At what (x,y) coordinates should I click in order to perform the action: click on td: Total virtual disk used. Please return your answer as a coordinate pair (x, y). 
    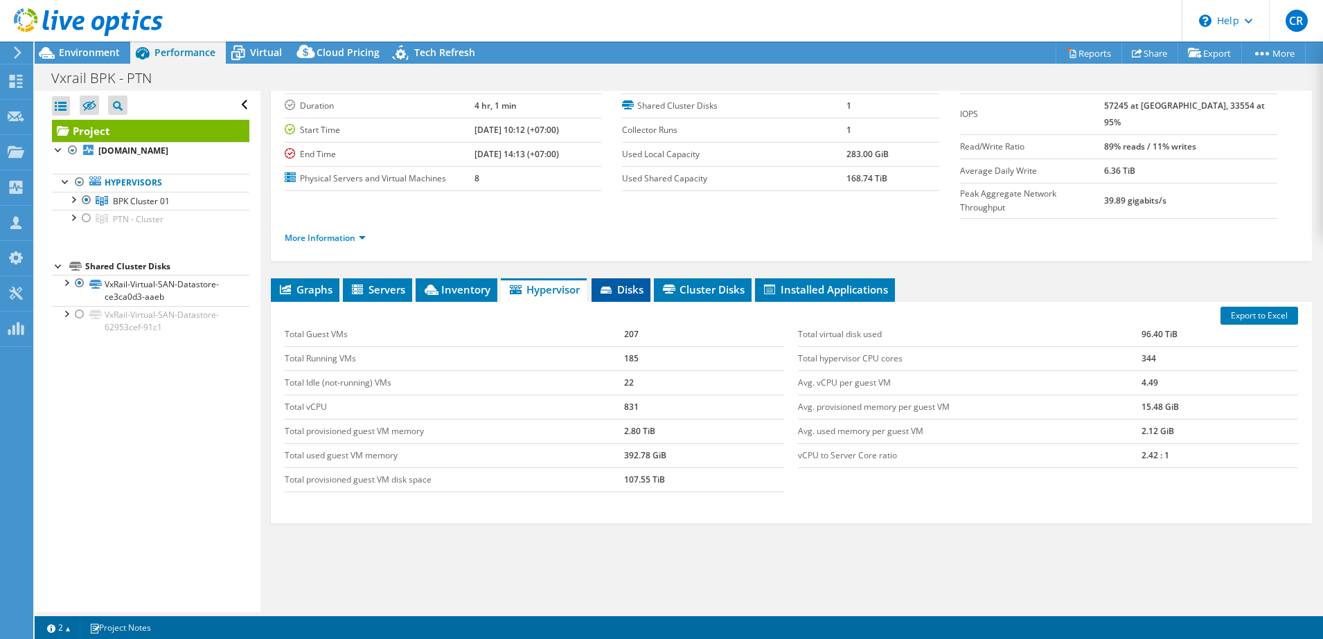
    Looking at the image, I should click on (969, 335).